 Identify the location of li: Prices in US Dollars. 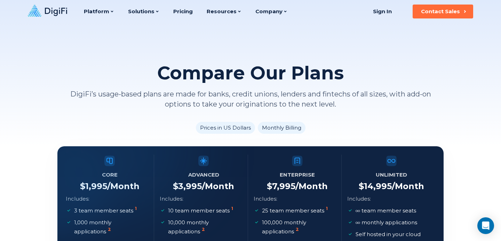
(226, 128).